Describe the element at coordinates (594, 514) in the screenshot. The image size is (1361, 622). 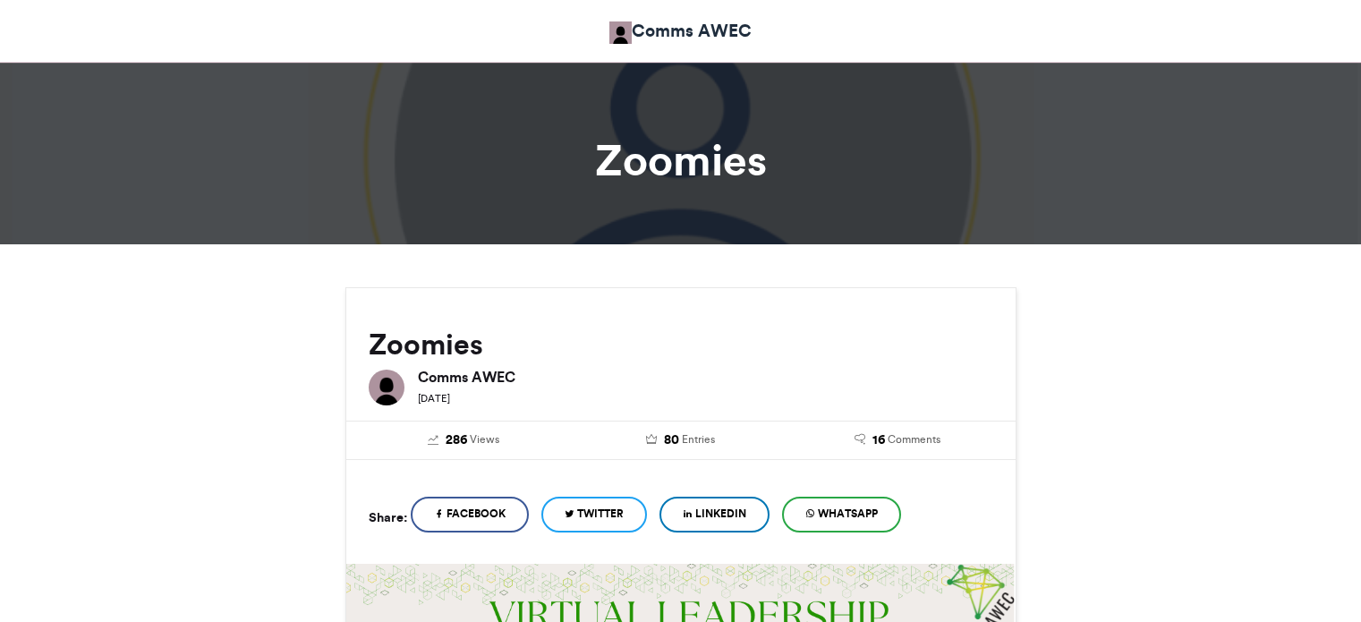
I see `a: Twitter` at that location.